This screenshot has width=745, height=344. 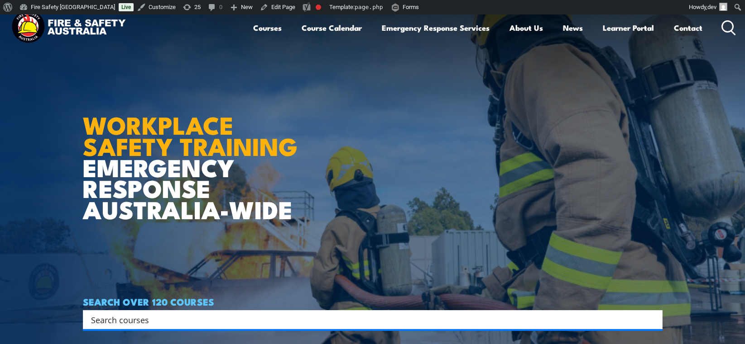 What do you see at coordinates (368, 7) in the screenshot?
I see `span: page.php` at bounding box center [368, 7].